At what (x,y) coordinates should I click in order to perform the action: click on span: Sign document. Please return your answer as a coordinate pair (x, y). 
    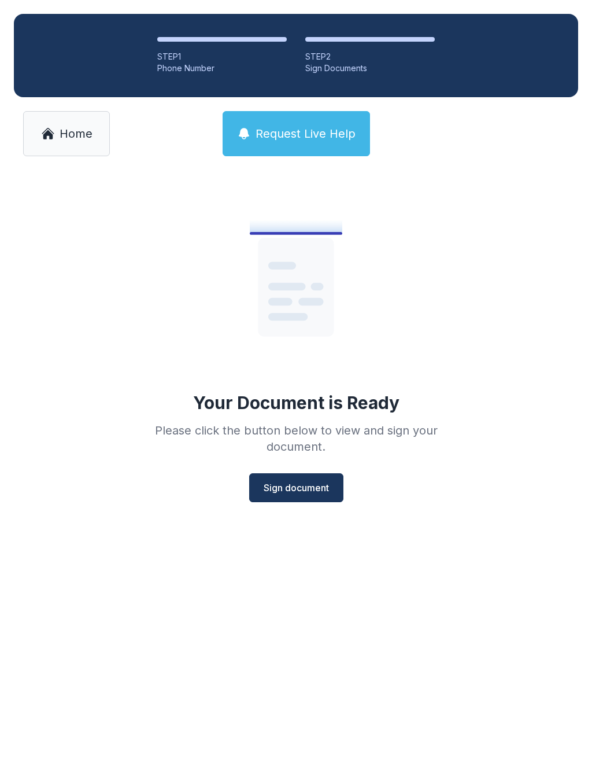
    Looking at the image, I should click on (296, 487).